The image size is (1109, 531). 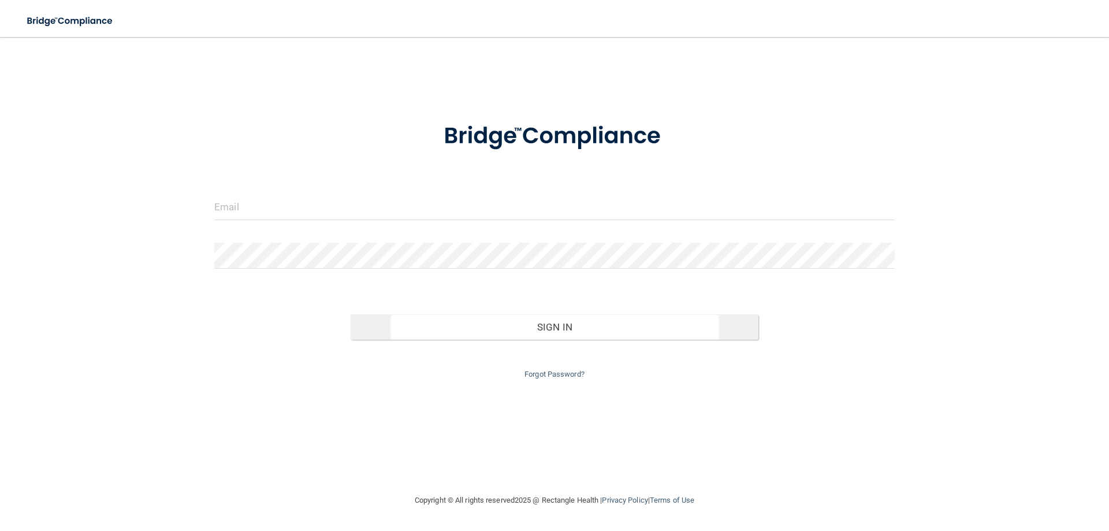 I want to click on button: Sign In, so click(x=555, y=327).